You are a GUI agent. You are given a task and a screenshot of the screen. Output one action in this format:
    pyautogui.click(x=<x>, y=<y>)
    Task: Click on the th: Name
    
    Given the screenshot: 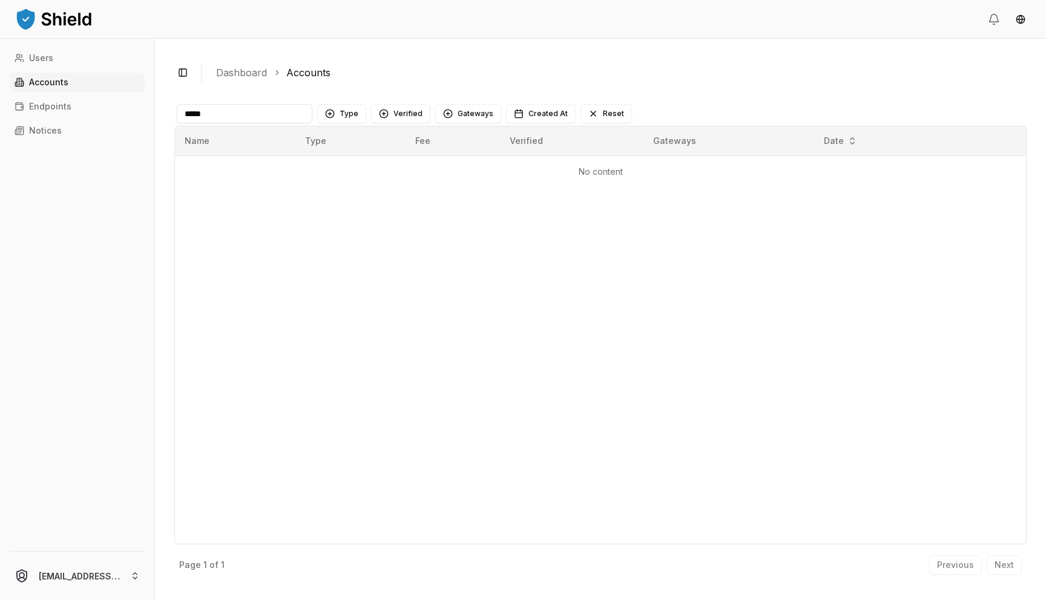 What is the action you would take?
    pyautogui.click(x=235, y=141)
    